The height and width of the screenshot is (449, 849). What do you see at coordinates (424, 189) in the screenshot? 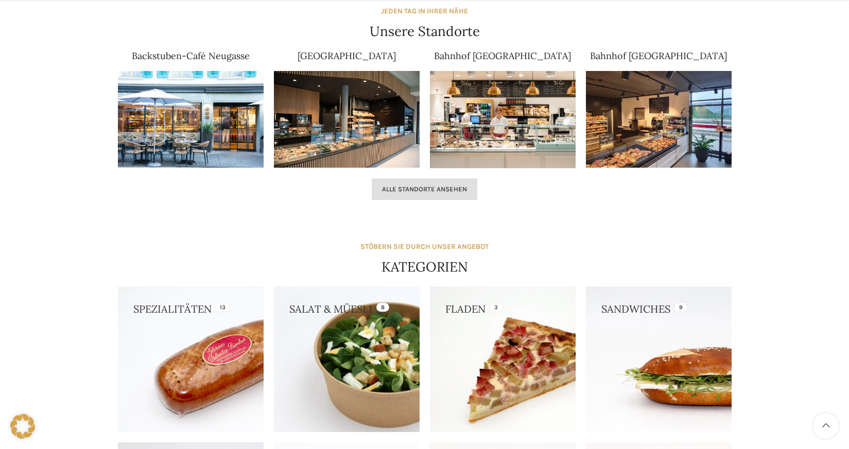
I see `a: Alle Standorte ansehen` at bounding box center [424, 189].